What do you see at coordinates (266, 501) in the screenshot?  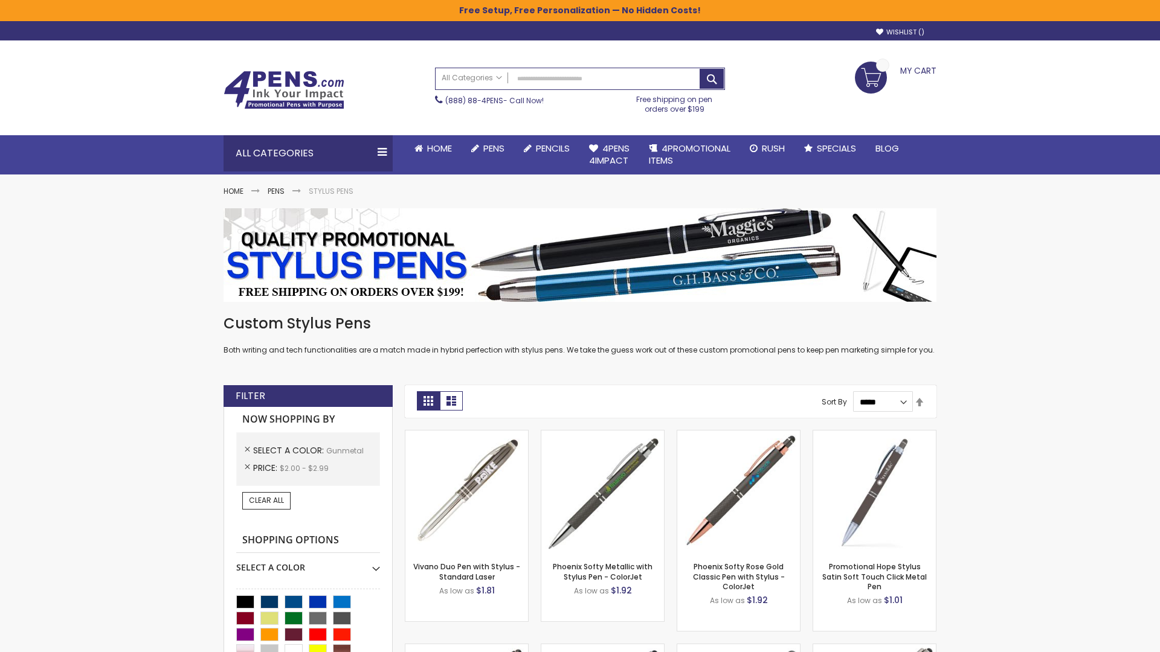 I see `a: Clear All` at bounding box center [266, 501].